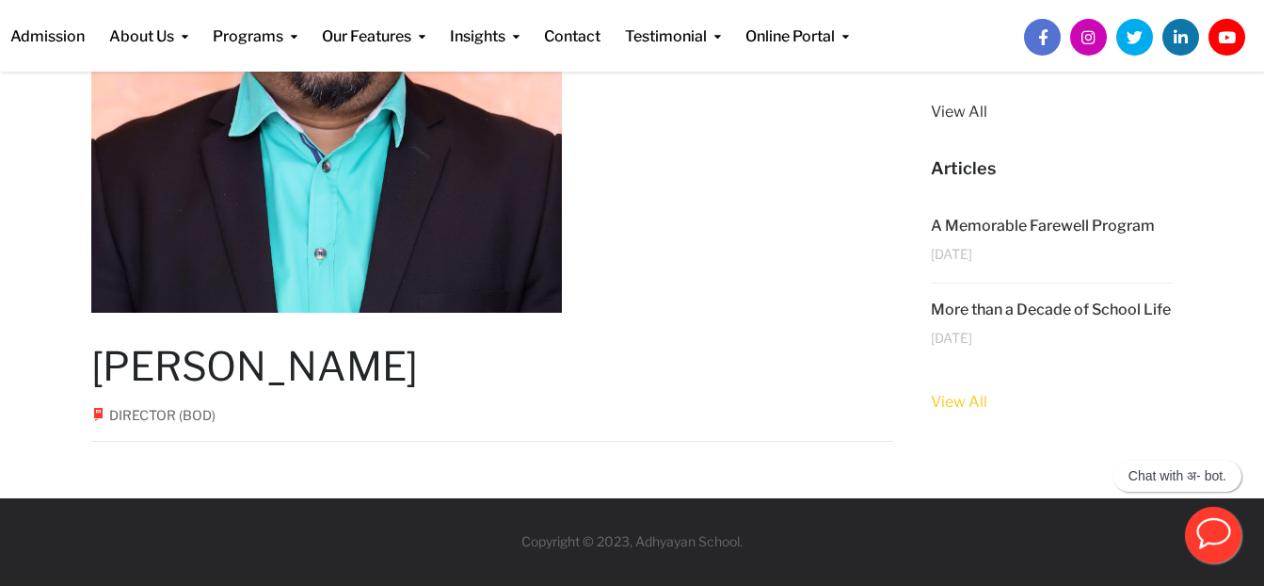  What do you see at coordinates (1051, 309) in the screenshot?
I see `a: More than a Decade of School Life` at bounding box center [1051, 309].